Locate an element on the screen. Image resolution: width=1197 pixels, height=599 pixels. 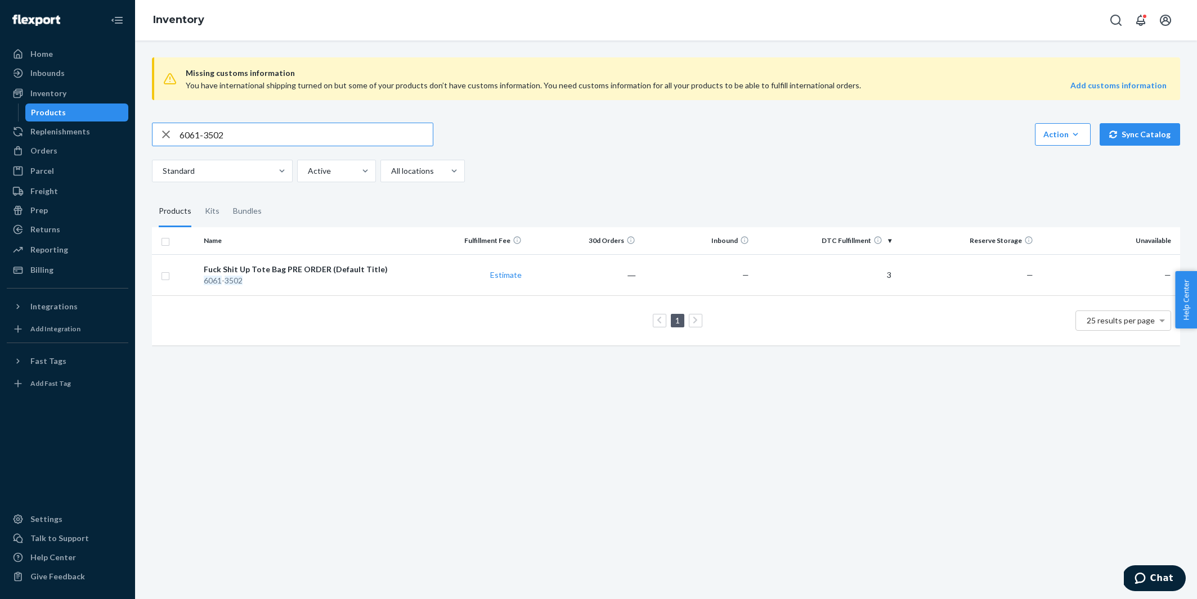
img: Flexport logo is located at coordinates (36, 20).